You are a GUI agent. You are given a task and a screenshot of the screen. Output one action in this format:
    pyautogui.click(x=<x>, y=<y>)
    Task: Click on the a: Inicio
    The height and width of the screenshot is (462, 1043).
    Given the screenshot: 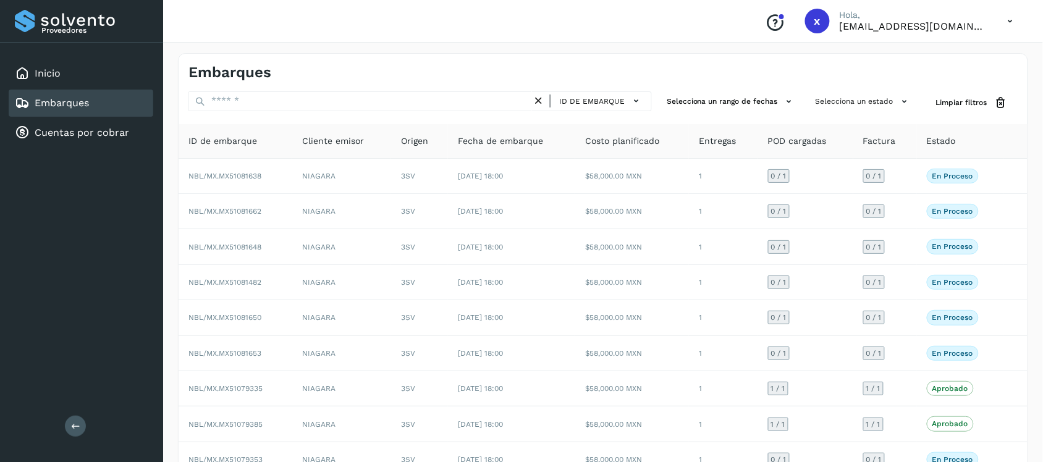 What is the action you would take?
    pyautogui.click(x=48, y=73)
    